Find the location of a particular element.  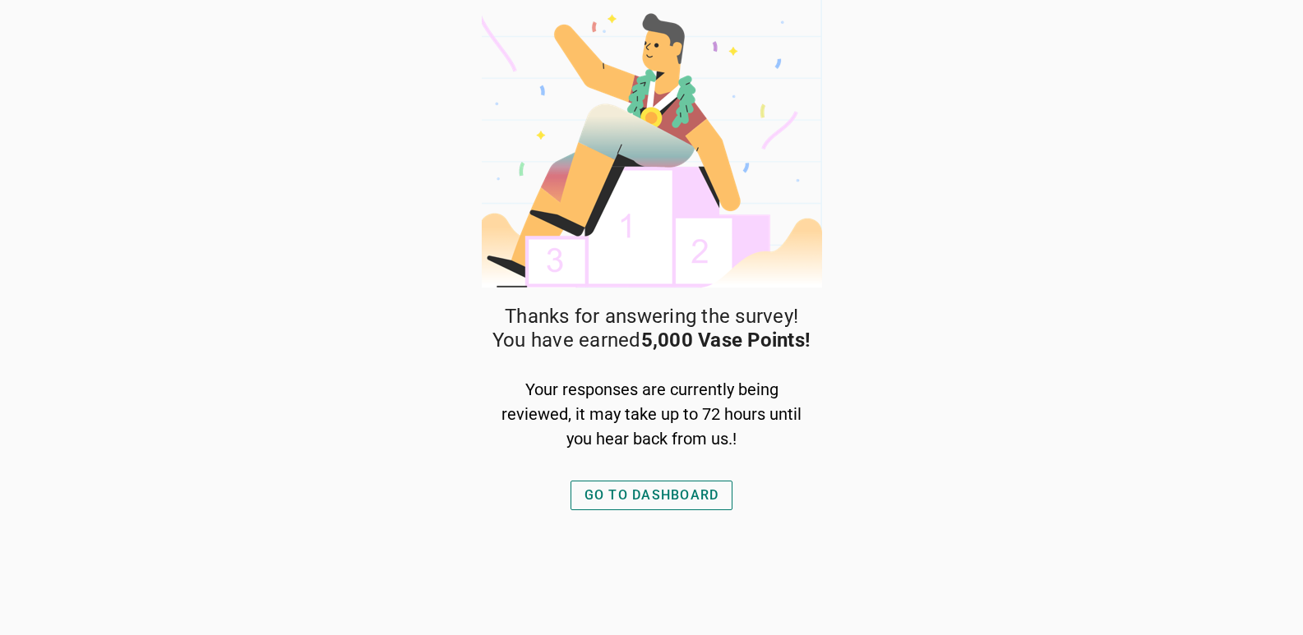

span: You have earned is located at coordinates (651, 340).